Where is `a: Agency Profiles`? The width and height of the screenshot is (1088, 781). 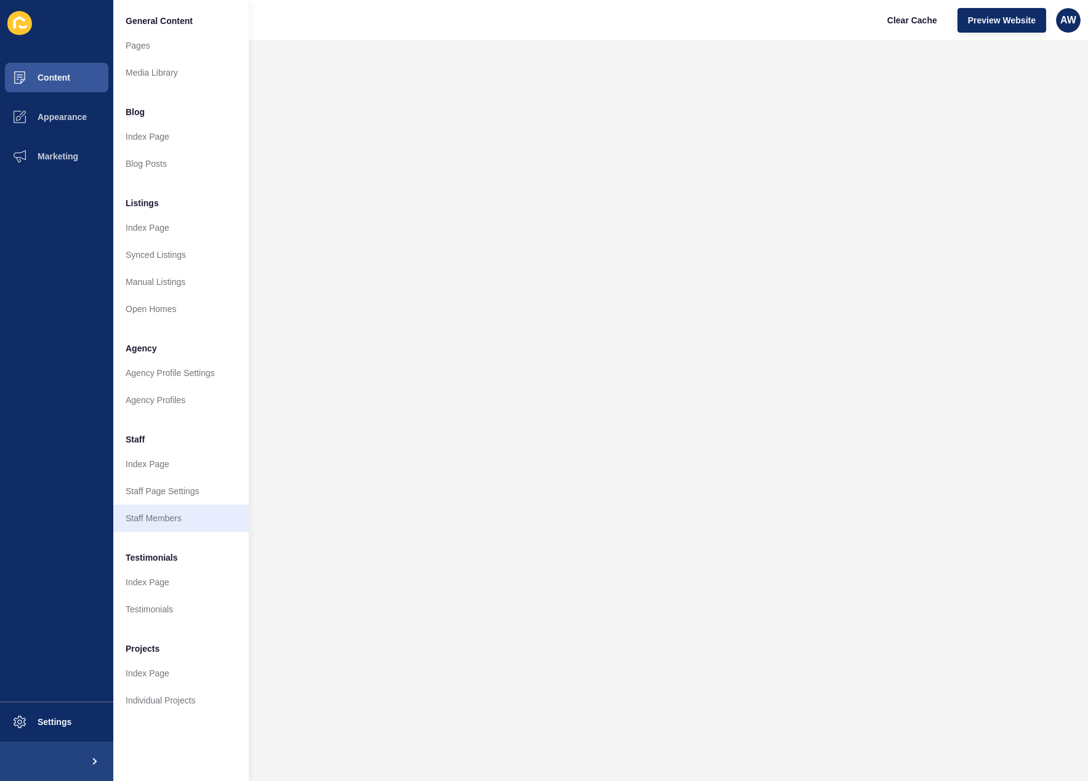
a: Agency Profiles is located at coordinates (181, 400).